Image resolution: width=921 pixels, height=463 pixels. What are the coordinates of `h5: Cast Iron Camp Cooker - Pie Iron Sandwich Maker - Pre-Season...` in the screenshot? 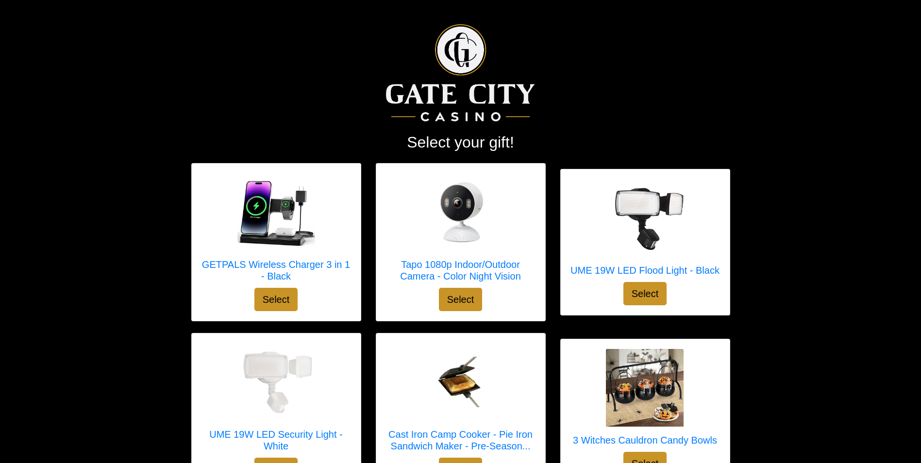 It's located at (461, 440).